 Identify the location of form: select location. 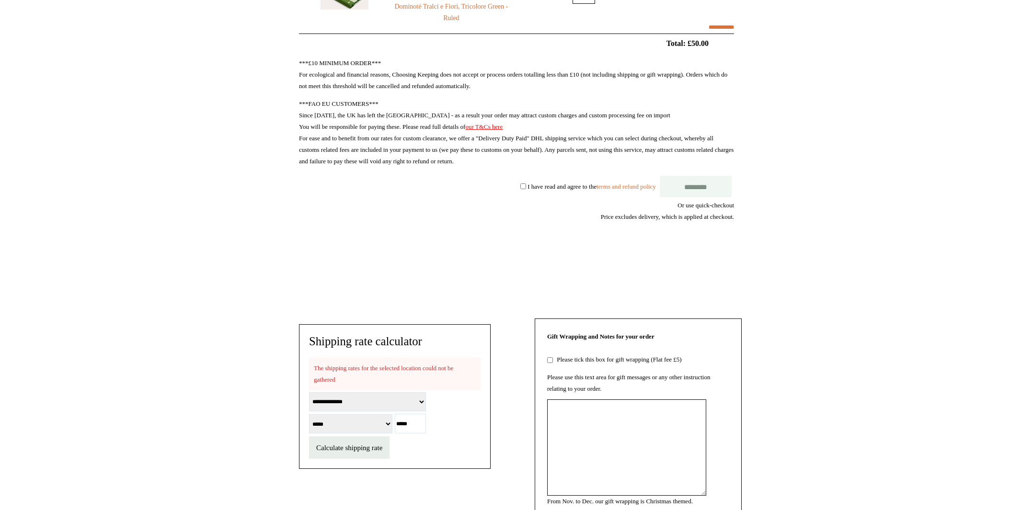
(395, 424).